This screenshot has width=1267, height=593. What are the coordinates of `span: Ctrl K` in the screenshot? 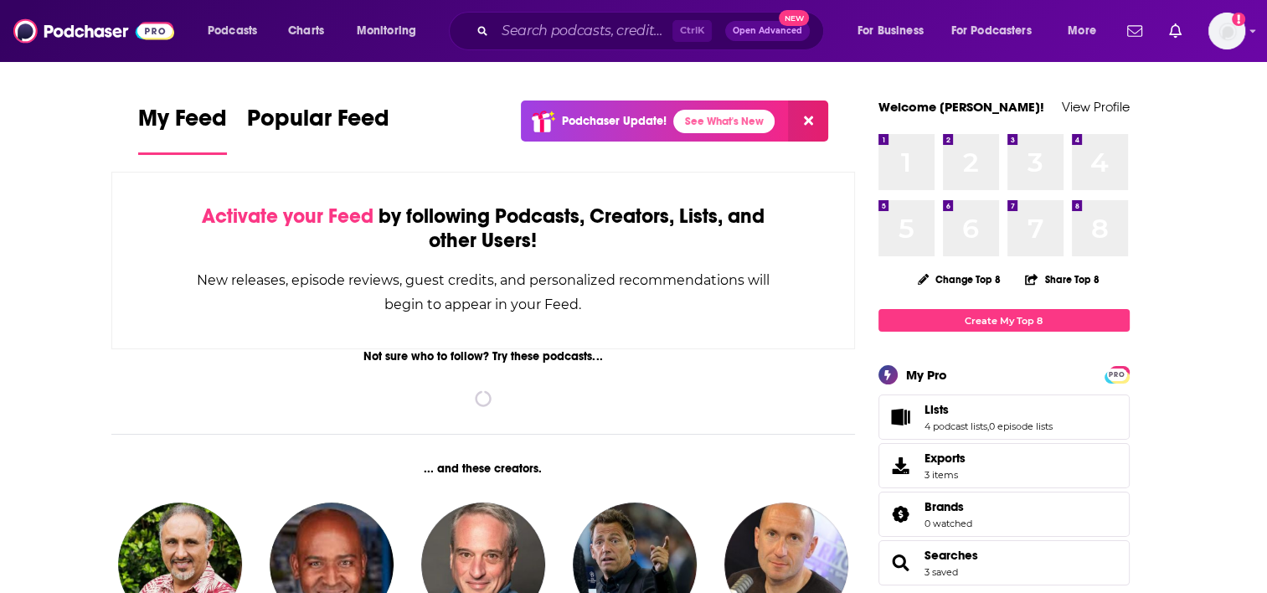 It's located at (692, 31).